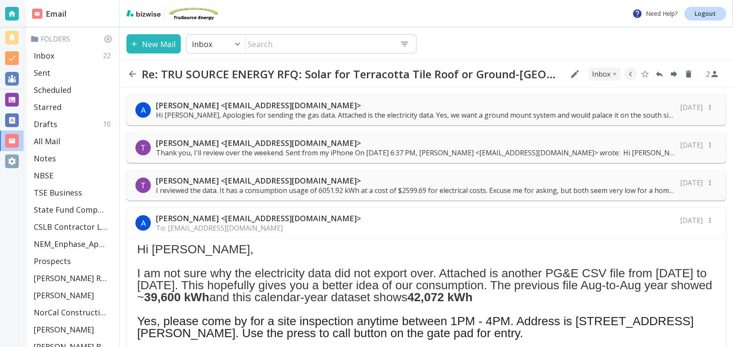  Describe the element at coordinates (73, 90) in the screenshot. I see `div: Scheduled` at that location.